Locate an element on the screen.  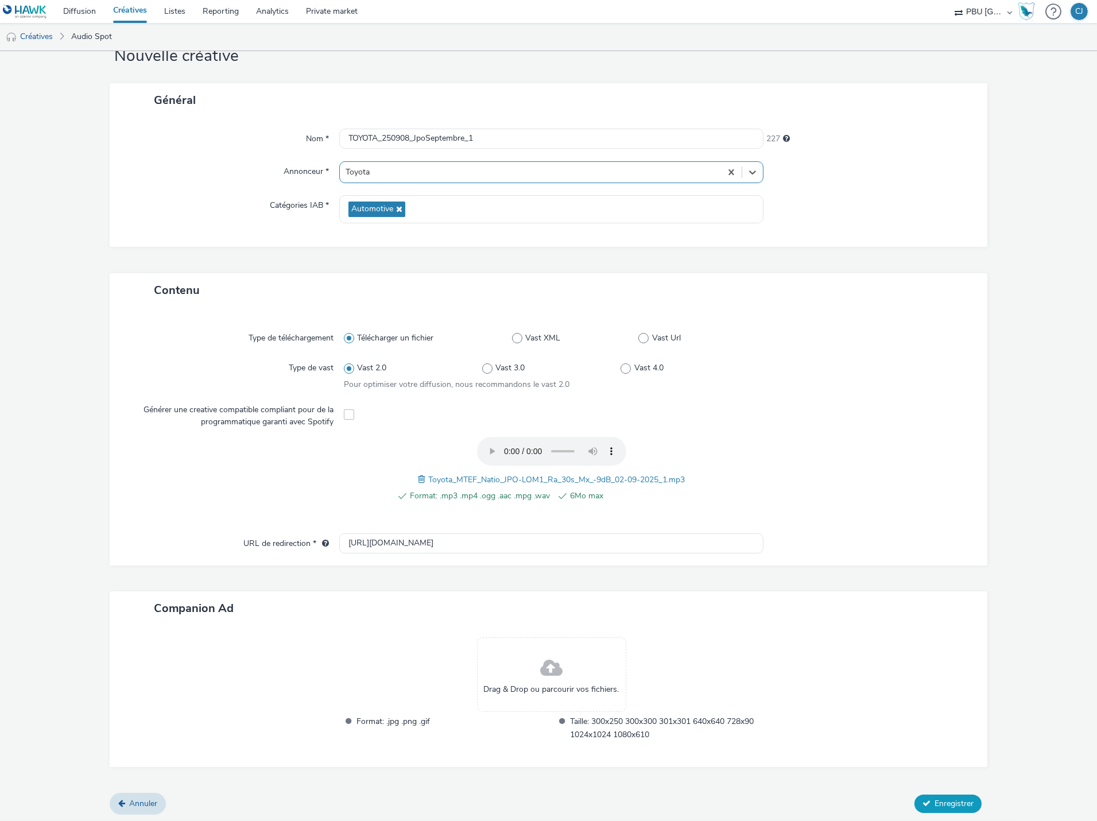
span: Général is located at coordinates (174, 100).